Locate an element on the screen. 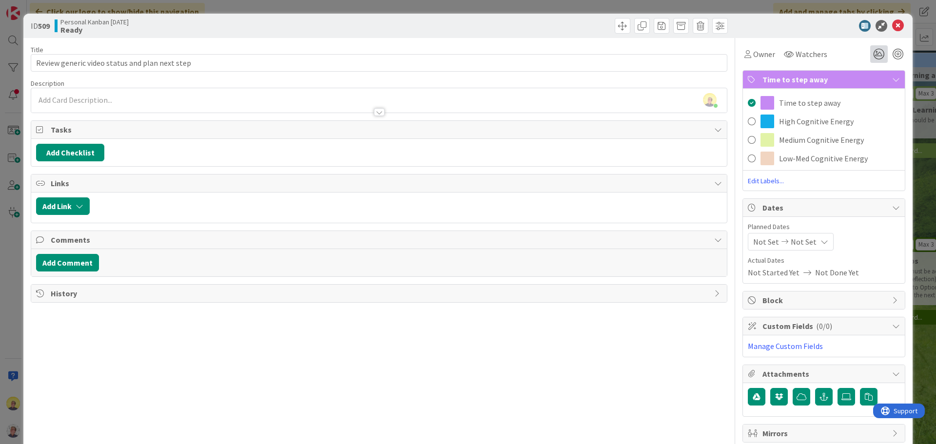 The width and height of the screenshot is (936, 444). span: Comments is located at coordinates (380, 240).